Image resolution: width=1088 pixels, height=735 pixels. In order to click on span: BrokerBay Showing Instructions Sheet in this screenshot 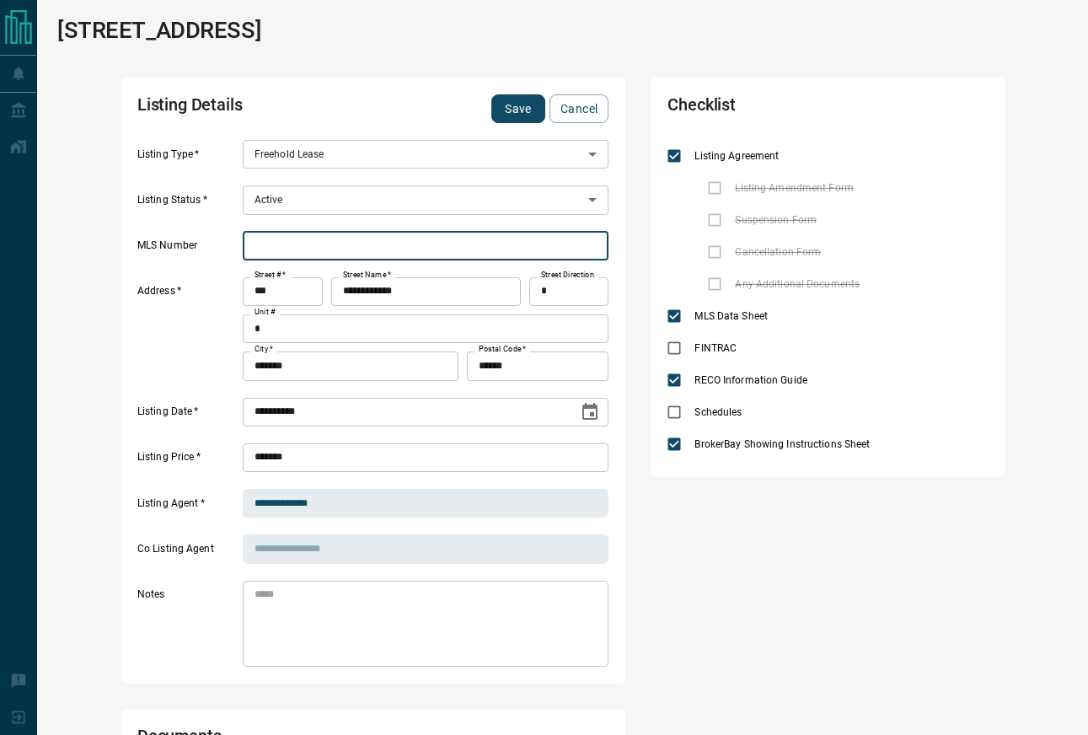, I will do `click(782, 444)`.